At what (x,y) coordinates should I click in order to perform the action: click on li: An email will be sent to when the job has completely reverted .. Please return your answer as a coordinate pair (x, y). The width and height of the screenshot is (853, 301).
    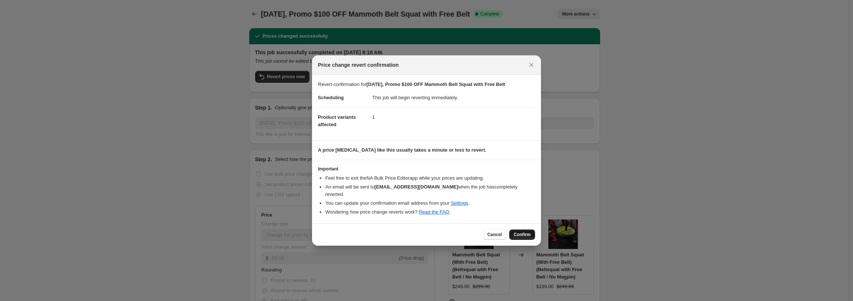
    Looking at the image, I should click on (430, 191).